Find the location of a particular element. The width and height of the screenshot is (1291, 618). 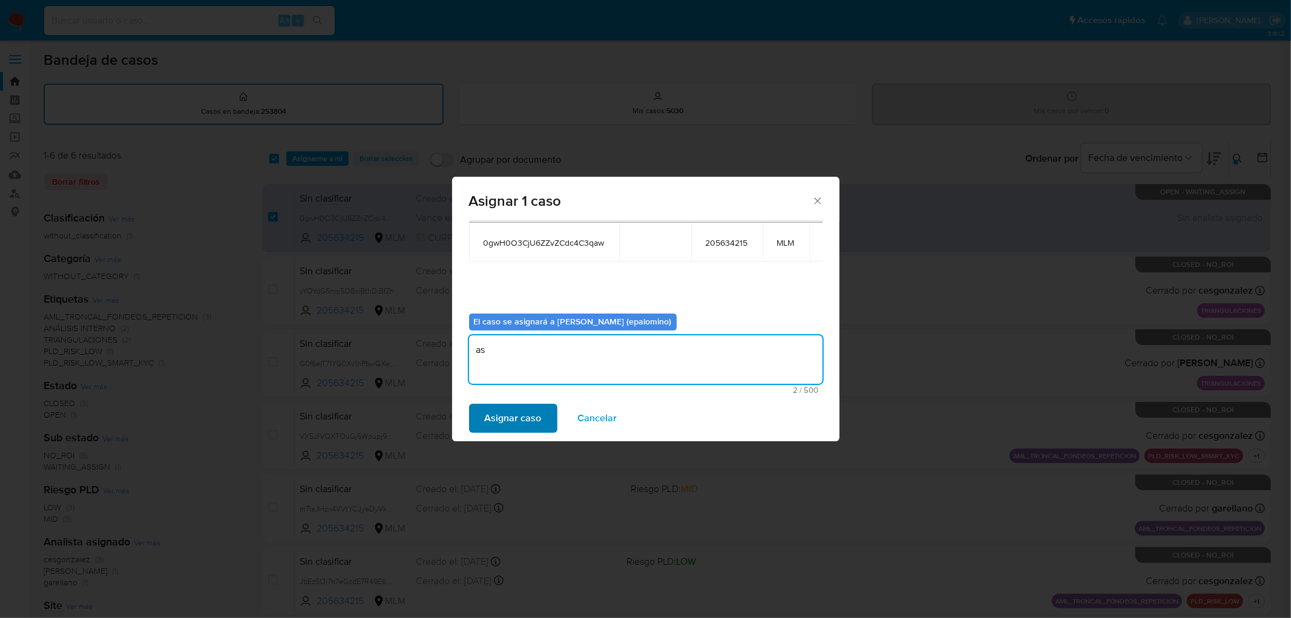

textarea: as is located at coordinates (646, 360).